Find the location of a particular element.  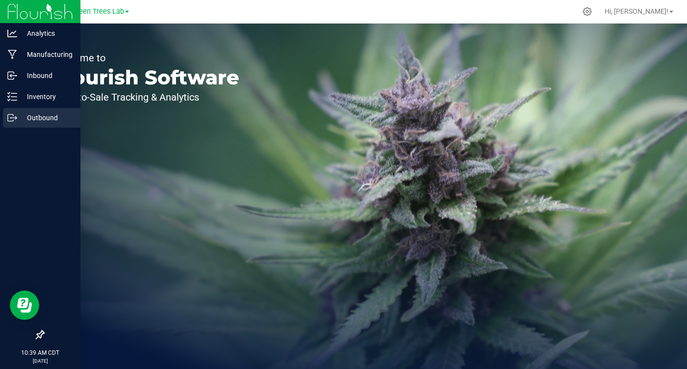

p: Flourish Software is located at coordinates (146, 77).